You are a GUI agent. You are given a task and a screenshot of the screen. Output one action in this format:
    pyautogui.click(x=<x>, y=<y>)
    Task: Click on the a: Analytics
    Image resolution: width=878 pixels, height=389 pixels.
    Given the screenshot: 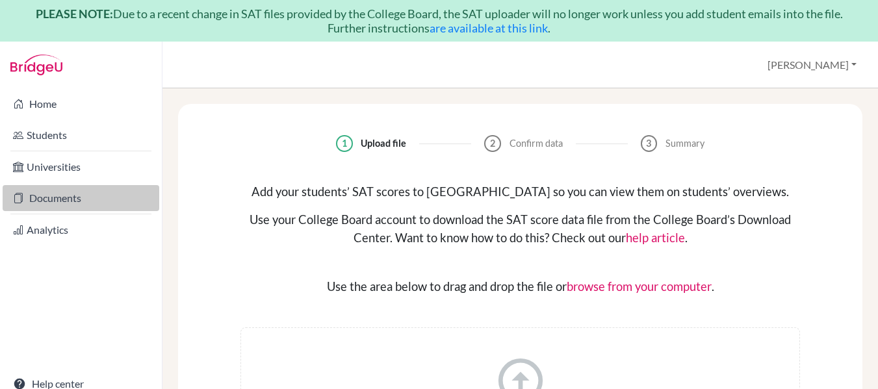 What is the action you would take?
    pyautogui.click(x=81, y=230)
    